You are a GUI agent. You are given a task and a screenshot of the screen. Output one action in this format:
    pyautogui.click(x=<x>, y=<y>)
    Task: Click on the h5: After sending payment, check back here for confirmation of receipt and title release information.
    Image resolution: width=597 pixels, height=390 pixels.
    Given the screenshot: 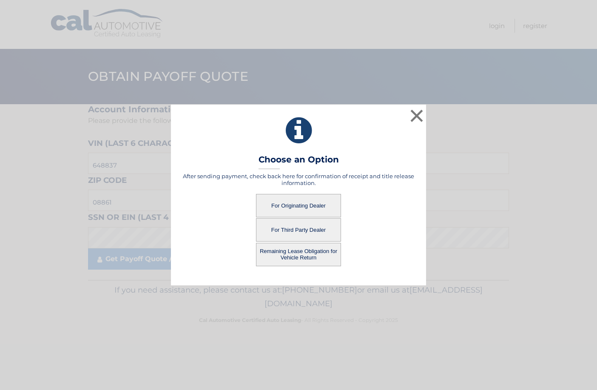 What is the action you would take?
    pyautogui.click(x=298, y=179)
    